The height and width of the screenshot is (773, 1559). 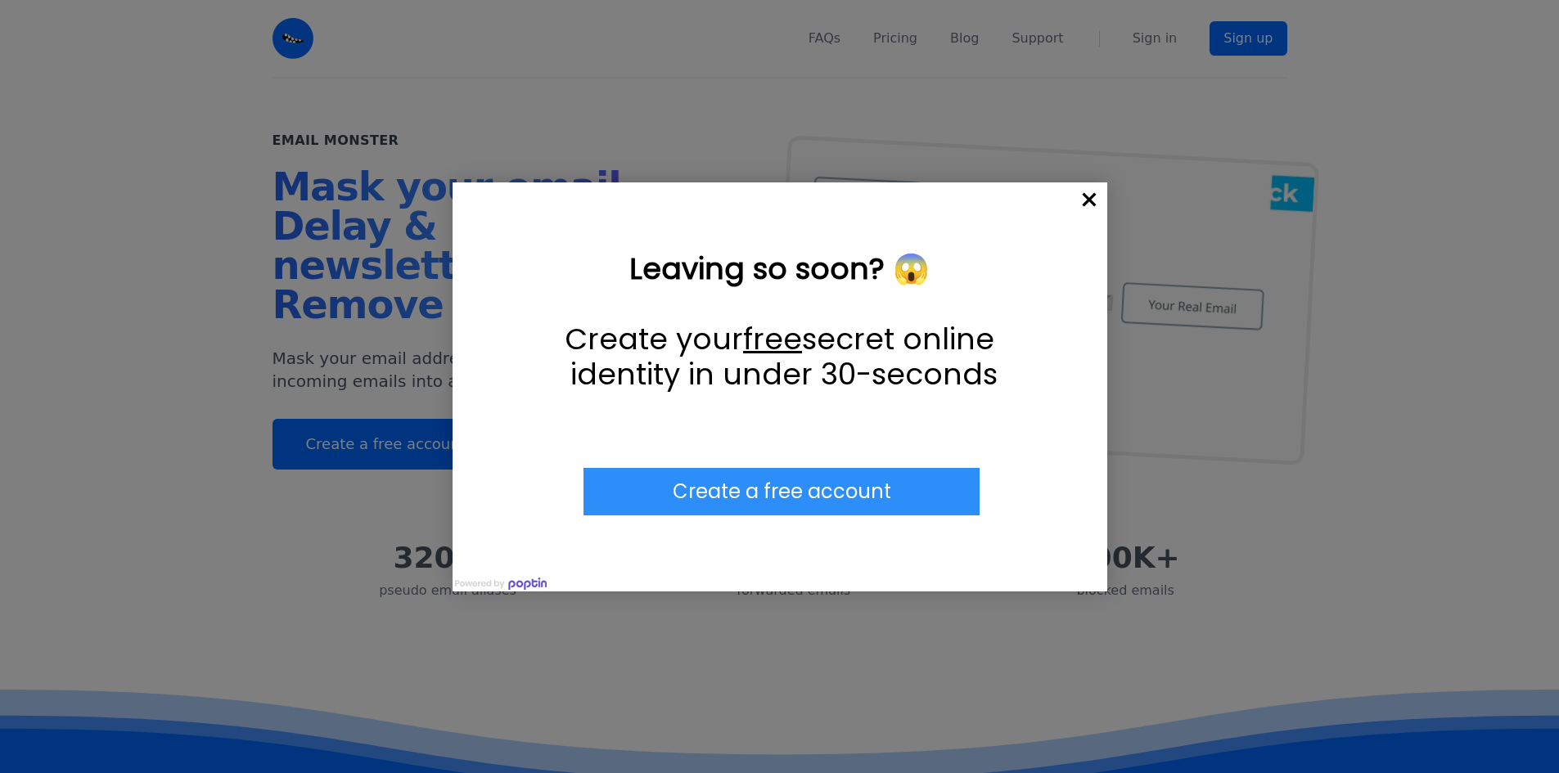 What do you see at coordinates (1089, 201) in the screenshot?
I see `div: Close popup` at bounding box center [1089, 201].